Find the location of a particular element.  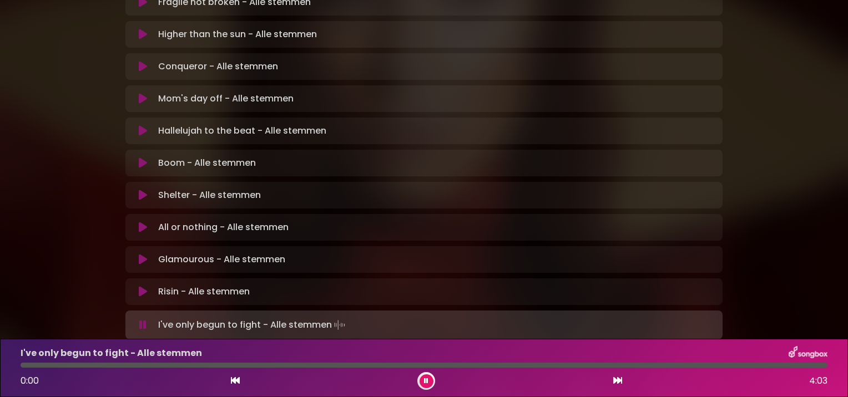

p: All or nothing - Alle stemmen is located at coordinates (223, 228).